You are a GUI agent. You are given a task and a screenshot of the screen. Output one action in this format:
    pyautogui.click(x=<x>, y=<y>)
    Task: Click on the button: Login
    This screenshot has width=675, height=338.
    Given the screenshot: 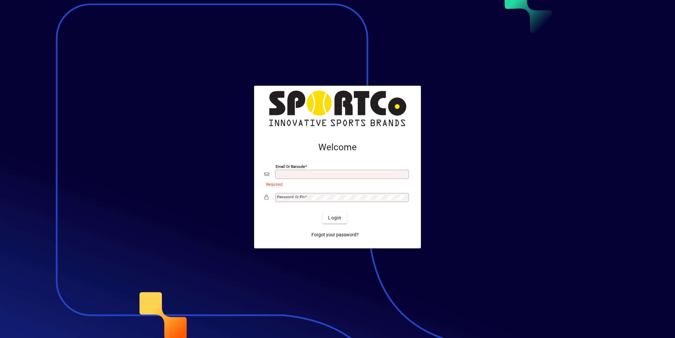 What is the action you would take?
    pyautogui.click(x=334, y=217)
    